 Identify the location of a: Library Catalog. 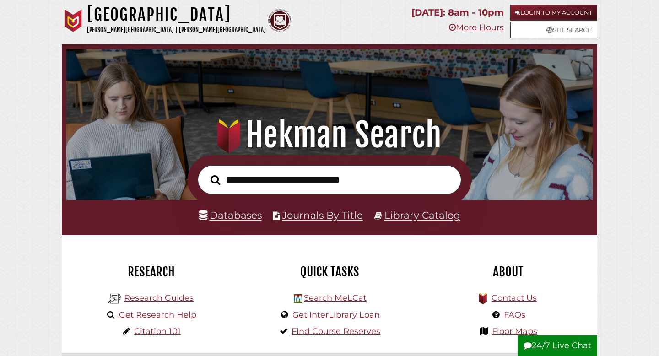
(422, 215).